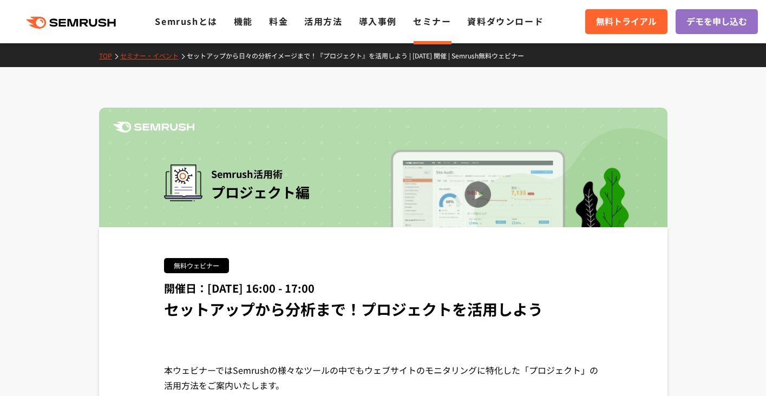 The width and height of the screenshot is (766, 396). Describe the element at coordinates (354, 309) in the screenshot. I see `span: セットアップから分析まで！プロジェクトを活用しよう` at that location.